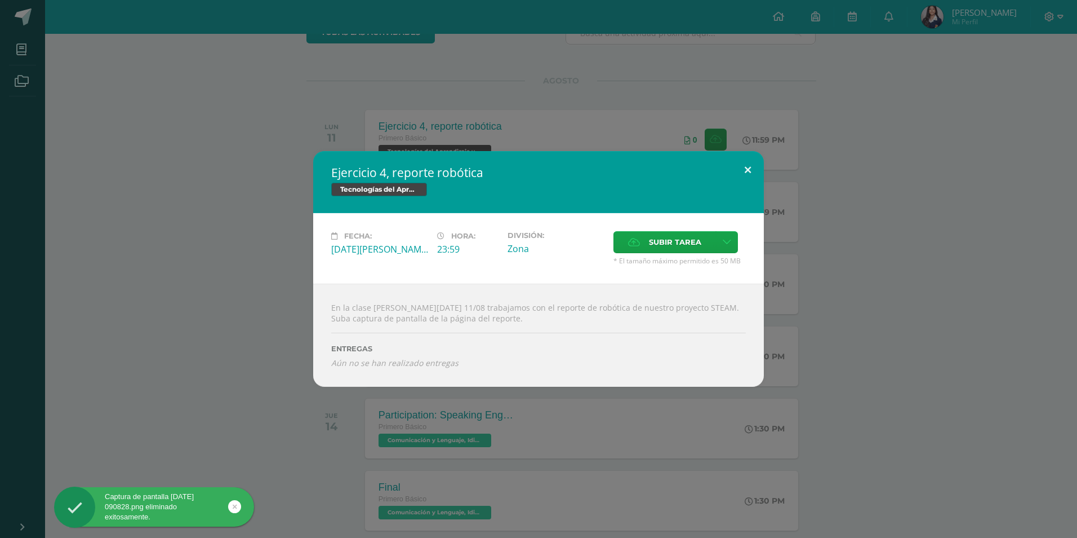 This screenshot has width=1077, height=538. Describe the element at coordinates (675, 242) in the screenshot. I see `span: Subir tarea` at that location.